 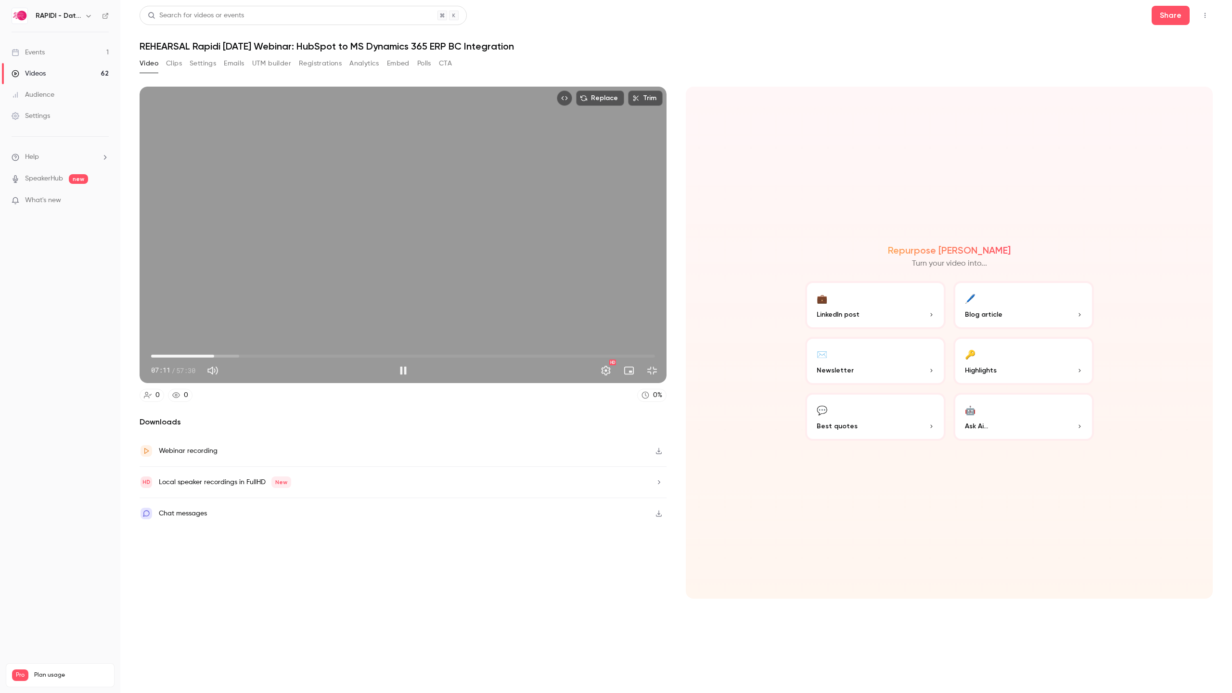 What do you see at coordinates (225, 482) in the screenshot?
I see `div: Local speaker recordings in FullHD` at bounding box center [225, 482].